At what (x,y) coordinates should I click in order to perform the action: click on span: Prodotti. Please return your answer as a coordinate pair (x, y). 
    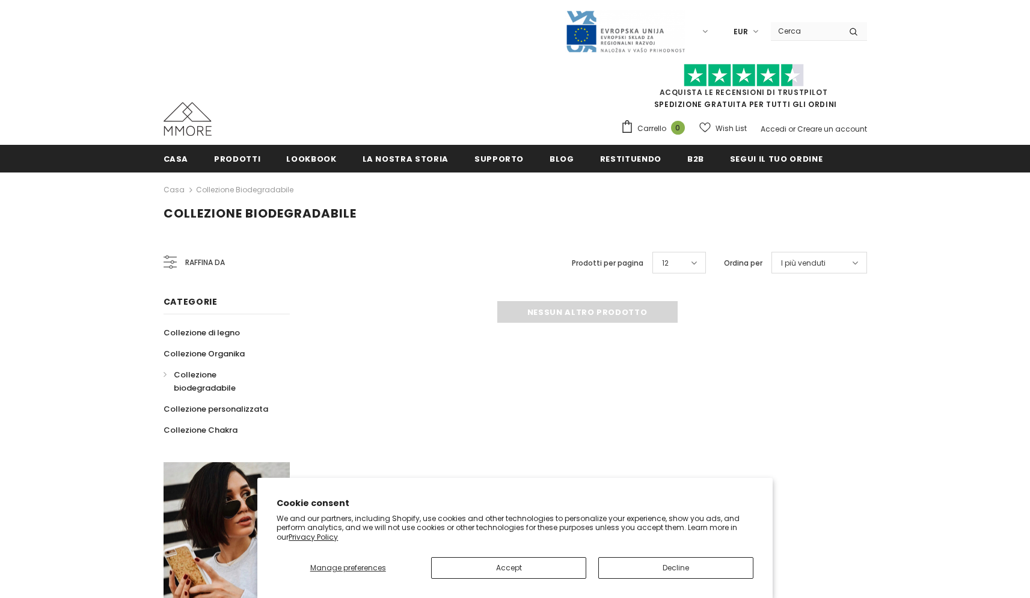
    Looking at the image, I should click on (237, 159).